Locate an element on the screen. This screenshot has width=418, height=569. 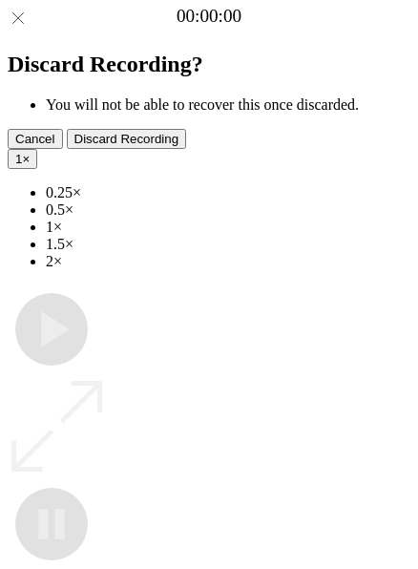
h2: Discard Recording? is located at coordinates (209, 64).